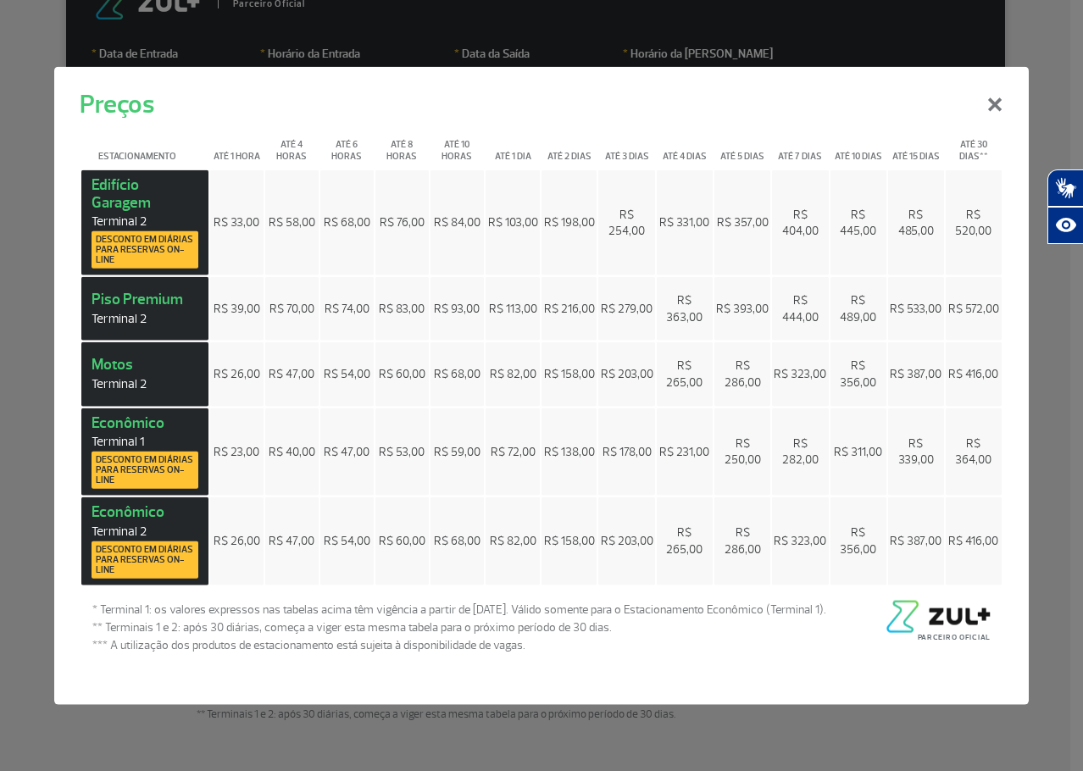 This screenshot has width=1083, height=771. Describe the element at coordinates (402, 222) in the screenshot. I see `span: R$ 76,00` at that location.